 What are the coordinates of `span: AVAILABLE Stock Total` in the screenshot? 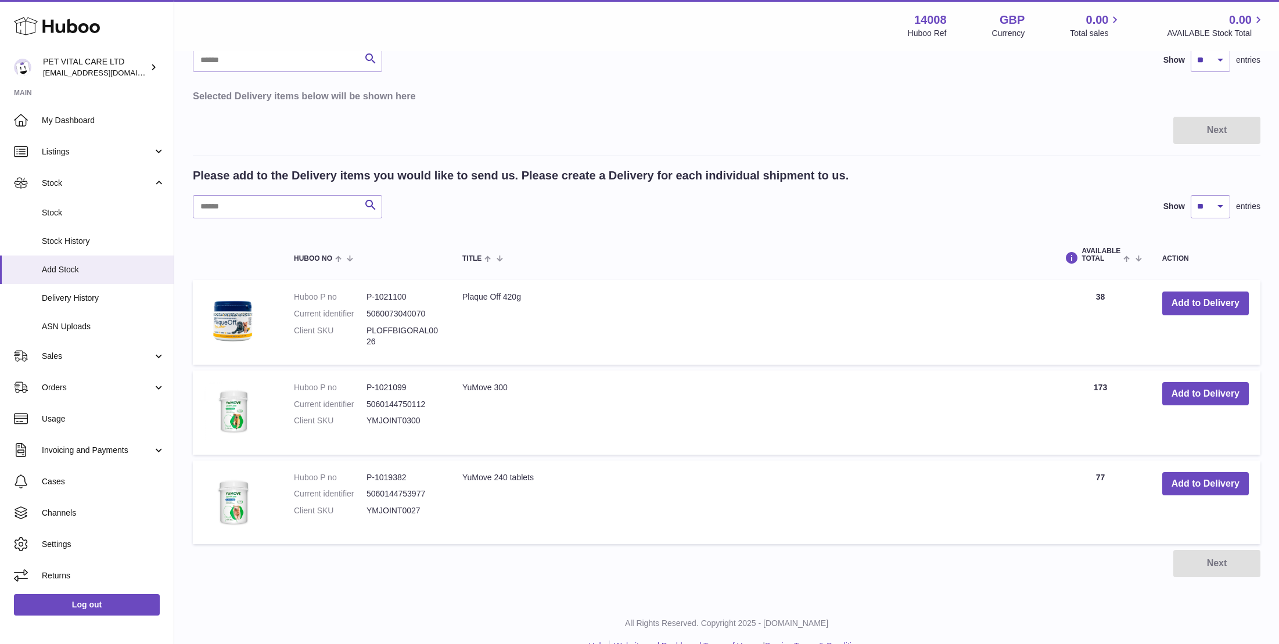 It's located at (1216, 33).